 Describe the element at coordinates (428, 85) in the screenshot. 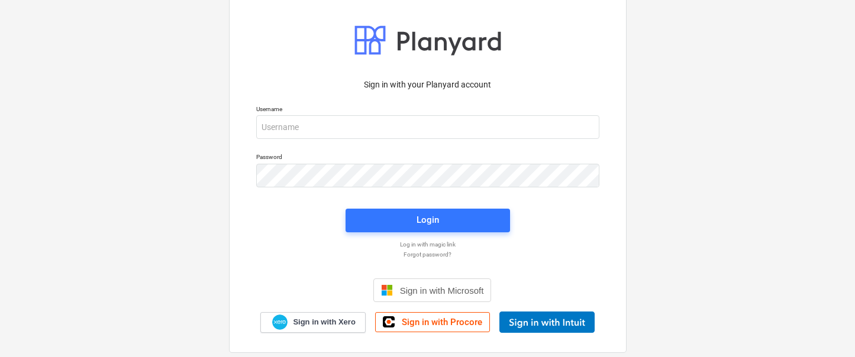

I see `p: Sign in with your Planyard account` at that location.